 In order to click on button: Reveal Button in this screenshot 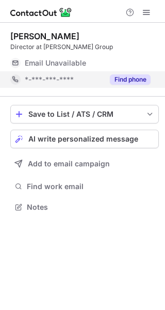, I will do `click(130, 80)`.